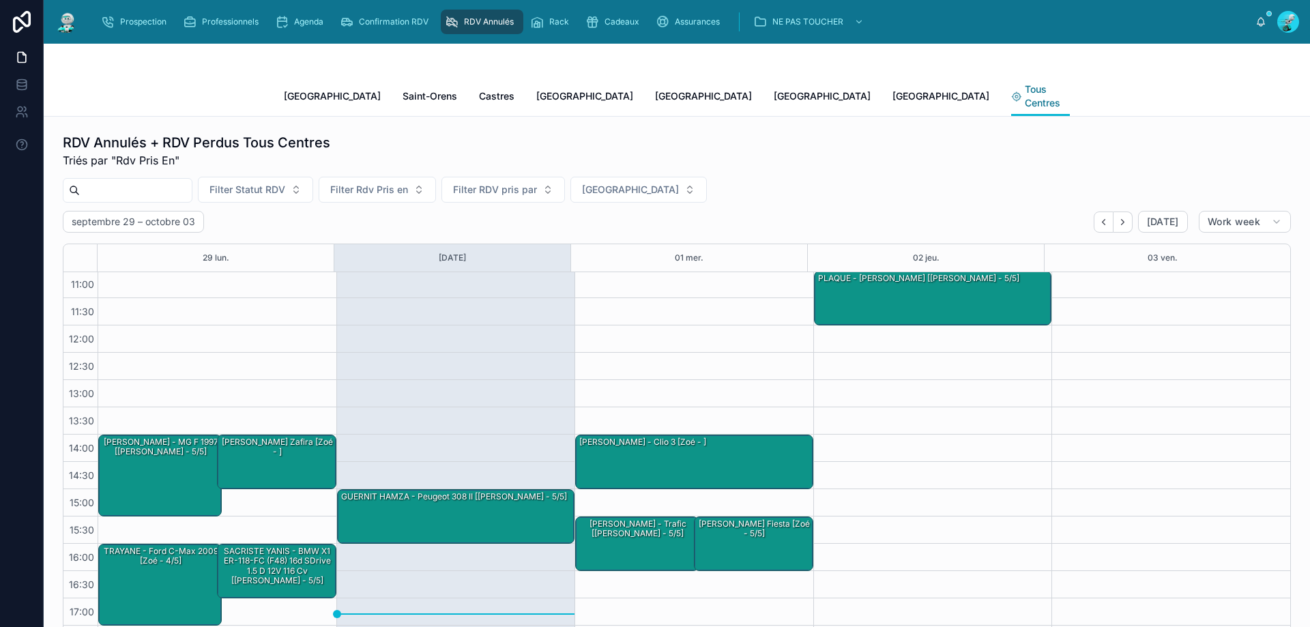  I want to click on button: Work week, so click(1245, 222).